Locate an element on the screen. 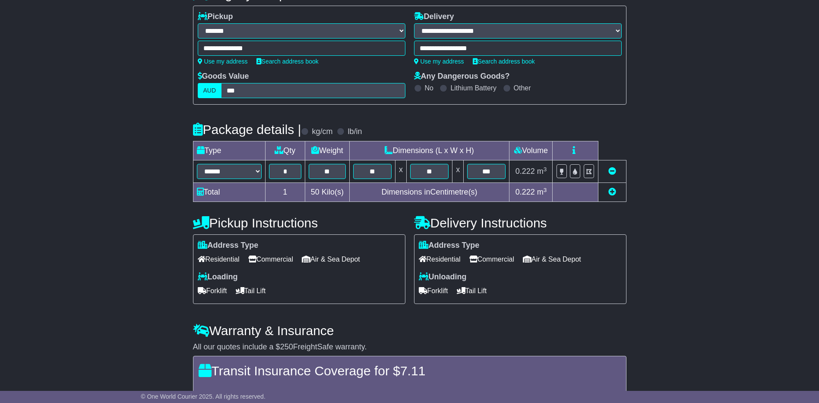 This screenshot has width=819, height=403. label: Loading is located at coordinates (218, 277).